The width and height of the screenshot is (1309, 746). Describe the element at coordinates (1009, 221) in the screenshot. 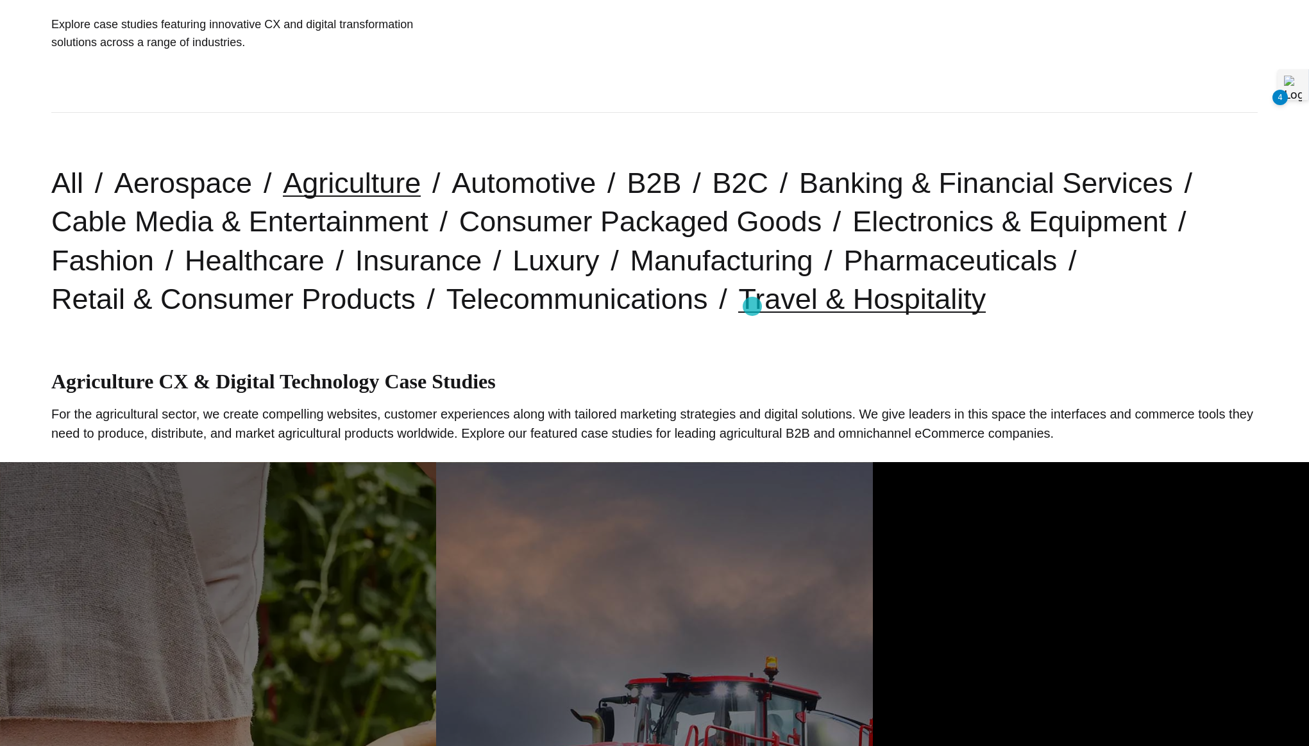

I see `a: Electronics & Equipment` at that location.